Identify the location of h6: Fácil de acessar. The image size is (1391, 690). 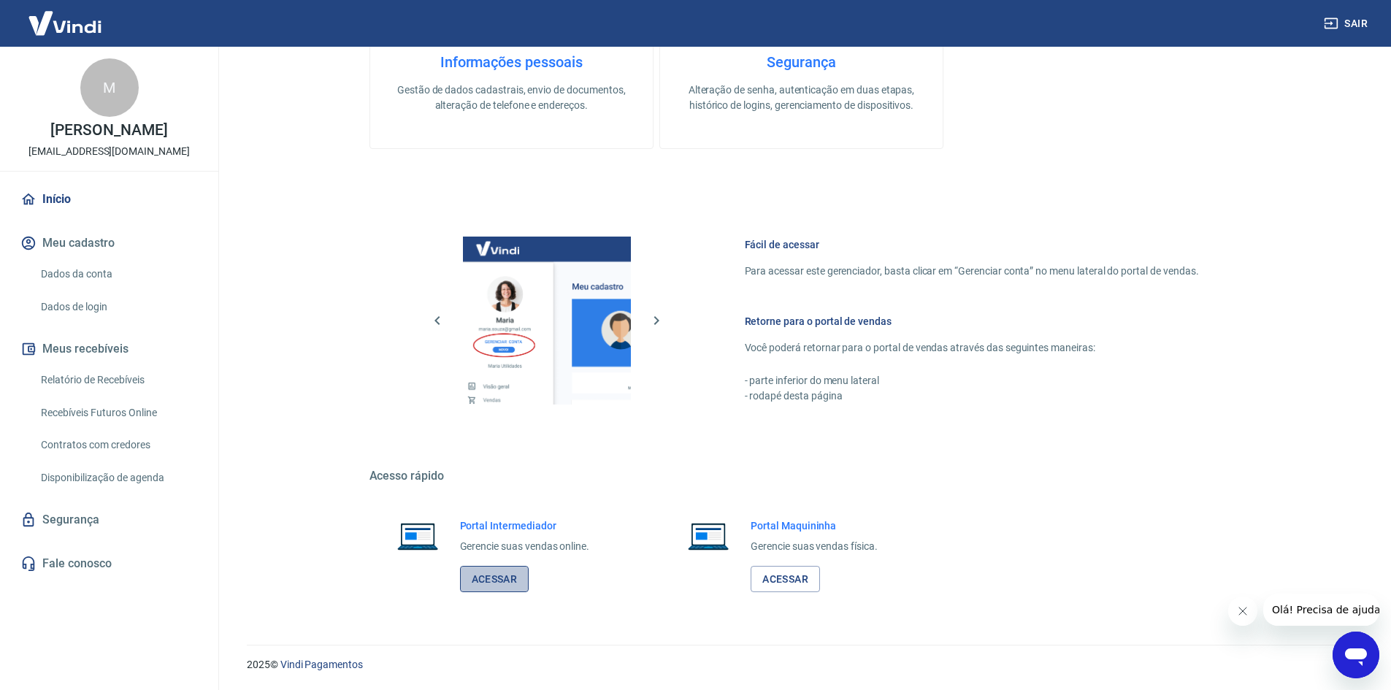
(972, 245).